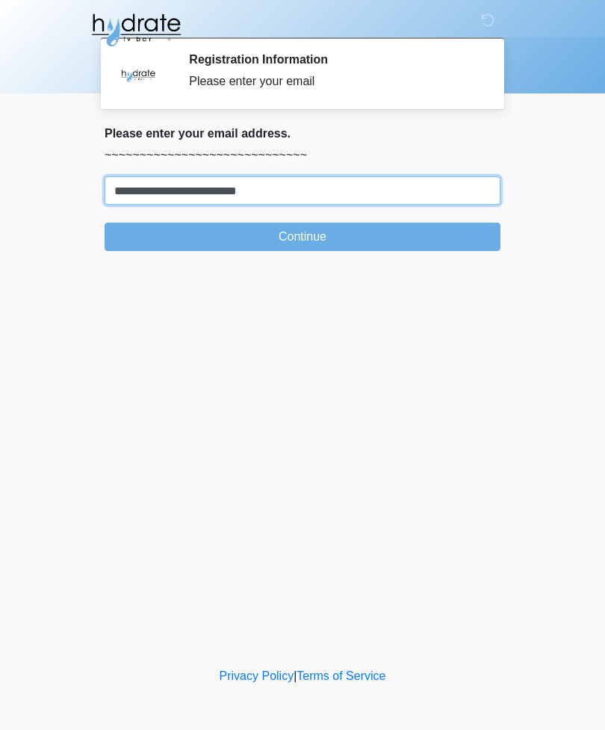  Describe the element at coordinates (333, 81) in the screenshot. I see `div: Please enter your email` at that location.